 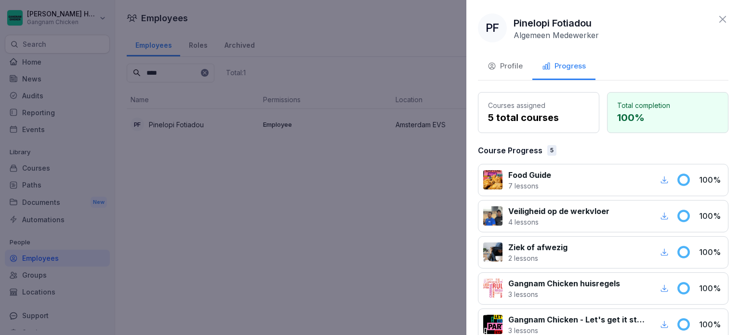 What do you see at coordinates (559, 221) in the screenshot?
I see `p: 4 lessons` at bounding box center [559, 221].